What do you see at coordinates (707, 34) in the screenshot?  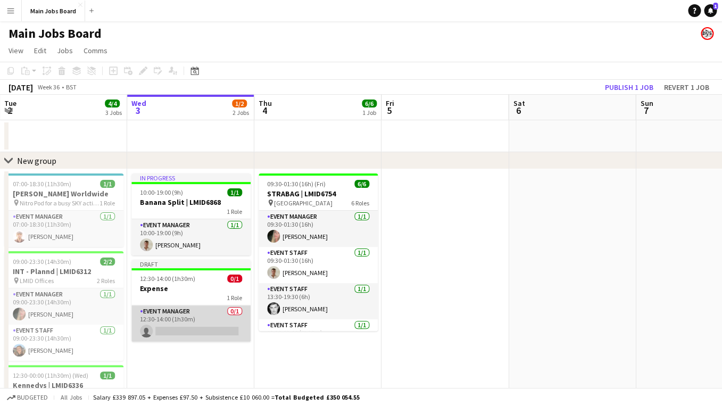 I see `app-user-avatar: Alanya O'Donnell` at bounding box center [707, 34].